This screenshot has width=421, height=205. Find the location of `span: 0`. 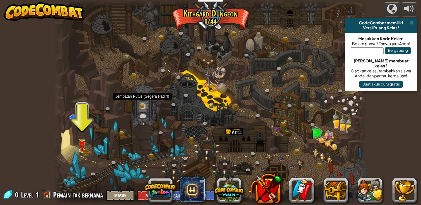

span: 0 is located at coordinates (17, 195).